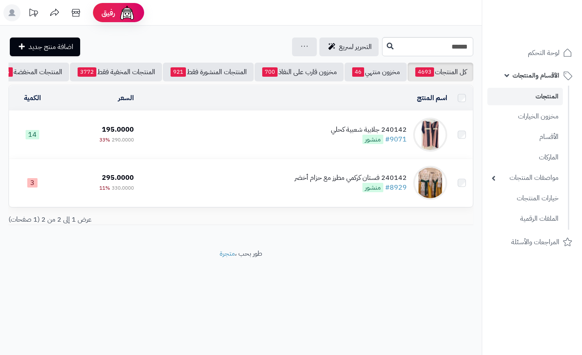  What do you see at coordinates (104, 188) in the screenshot?
I see `span: 11%` at bounding box center [104, 188].